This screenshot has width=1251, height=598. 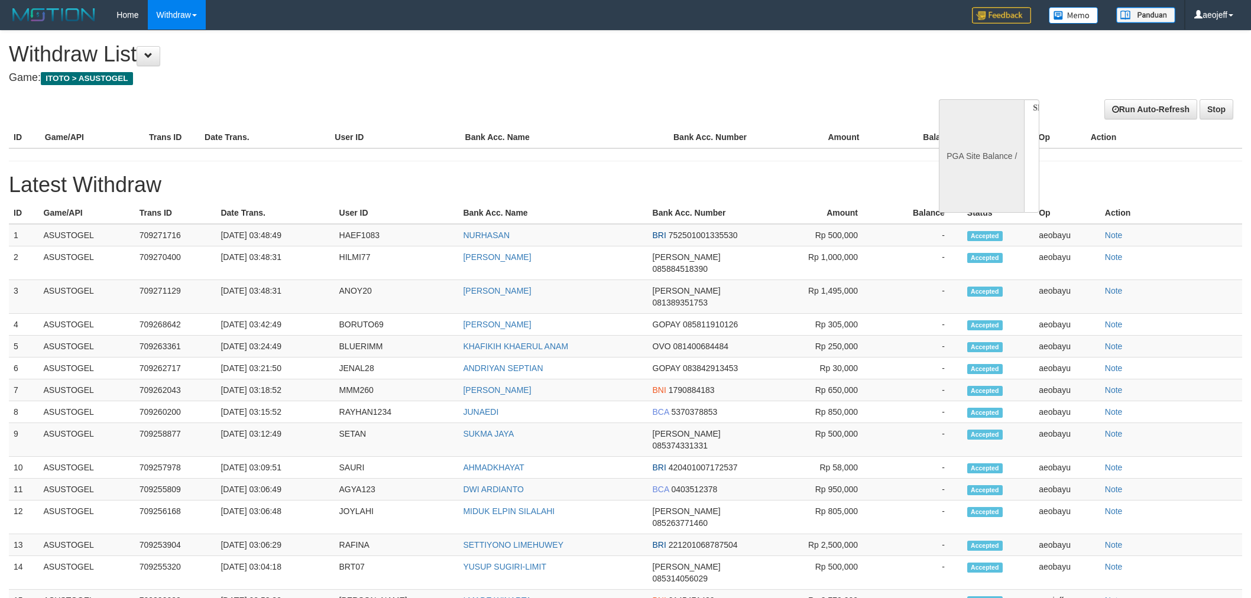 What do you see at coordinates (824, 468) in the screenshot?
I see `td: Rp 58,000` at bounding box center [824, 468].